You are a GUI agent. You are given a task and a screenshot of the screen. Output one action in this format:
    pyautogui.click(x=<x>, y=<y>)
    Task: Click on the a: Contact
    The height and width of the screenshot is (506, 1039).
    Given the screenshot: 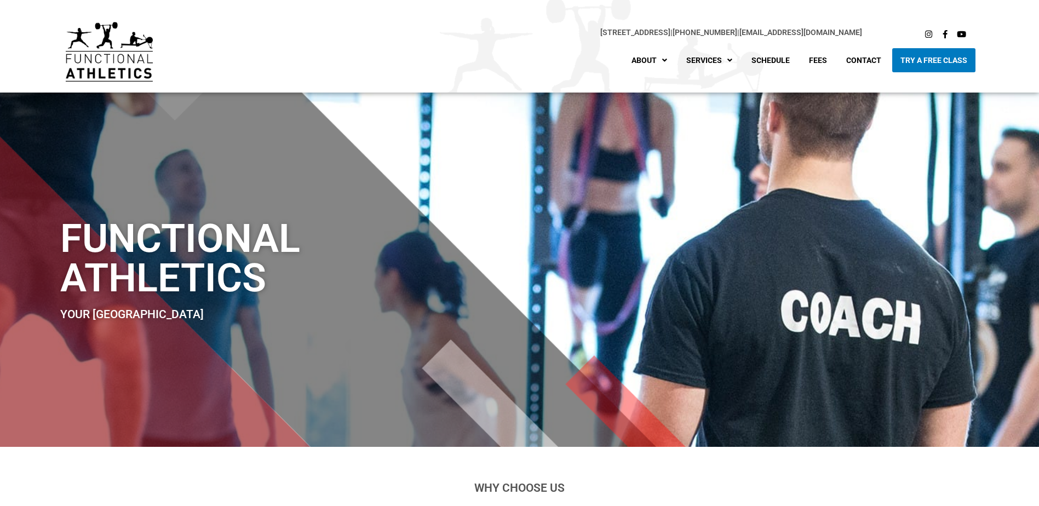 What is the action you would take?
    pyautogui.click(x=864, y=60)
    